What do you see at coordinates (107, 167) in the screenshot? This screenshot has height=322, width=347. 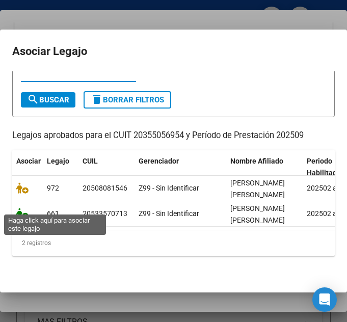 I see `datatable-header-cell: CUIL` at bounding box center [107, 167].